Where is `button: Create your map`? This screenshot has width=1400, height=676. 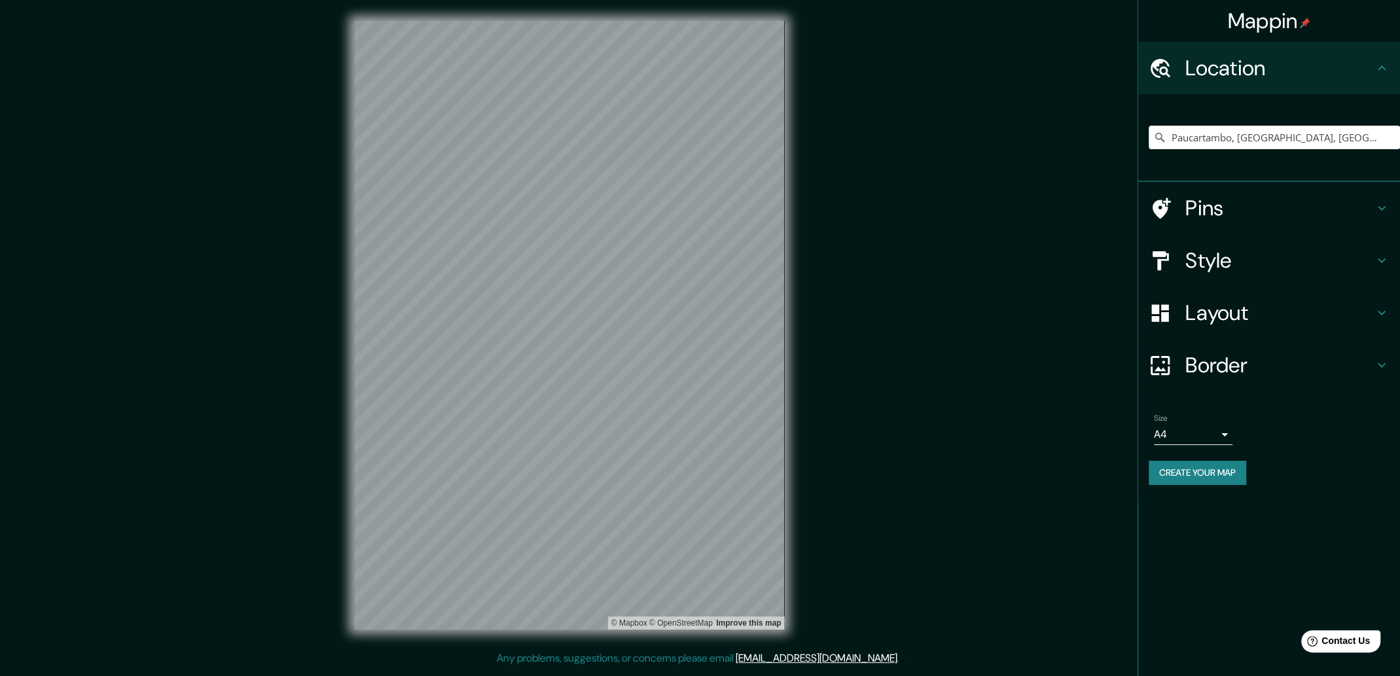 button: Create your map is located at coordinates (1197, 473).